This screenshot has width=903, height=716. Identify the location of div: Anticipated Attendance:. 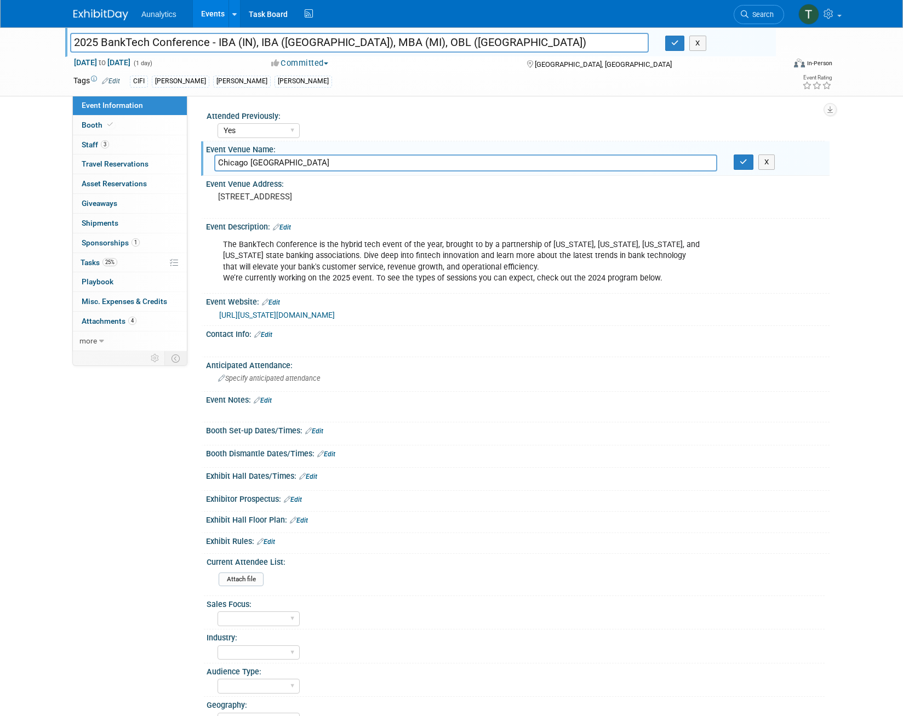
(518, 364).